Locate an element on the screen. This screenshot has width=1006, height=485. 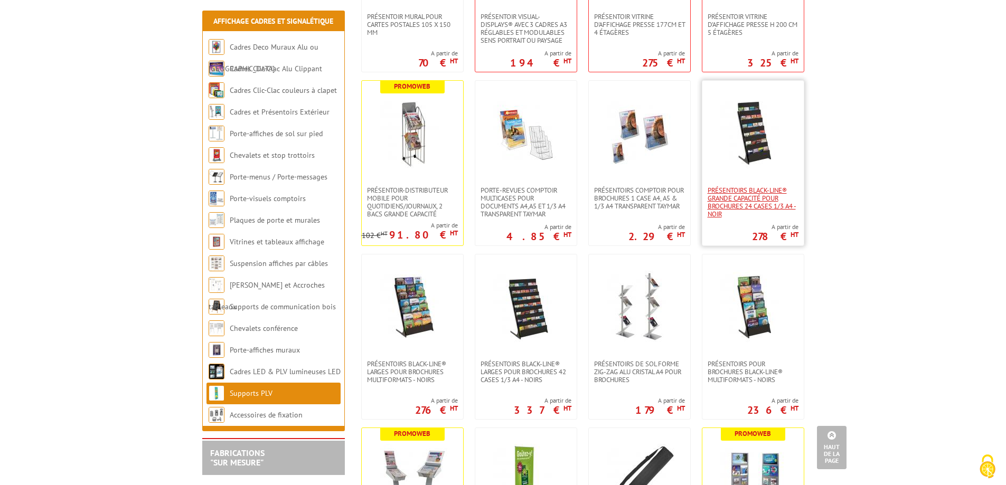
button: Cookies (fenêtre modale) is located at coordinates (988, 467).